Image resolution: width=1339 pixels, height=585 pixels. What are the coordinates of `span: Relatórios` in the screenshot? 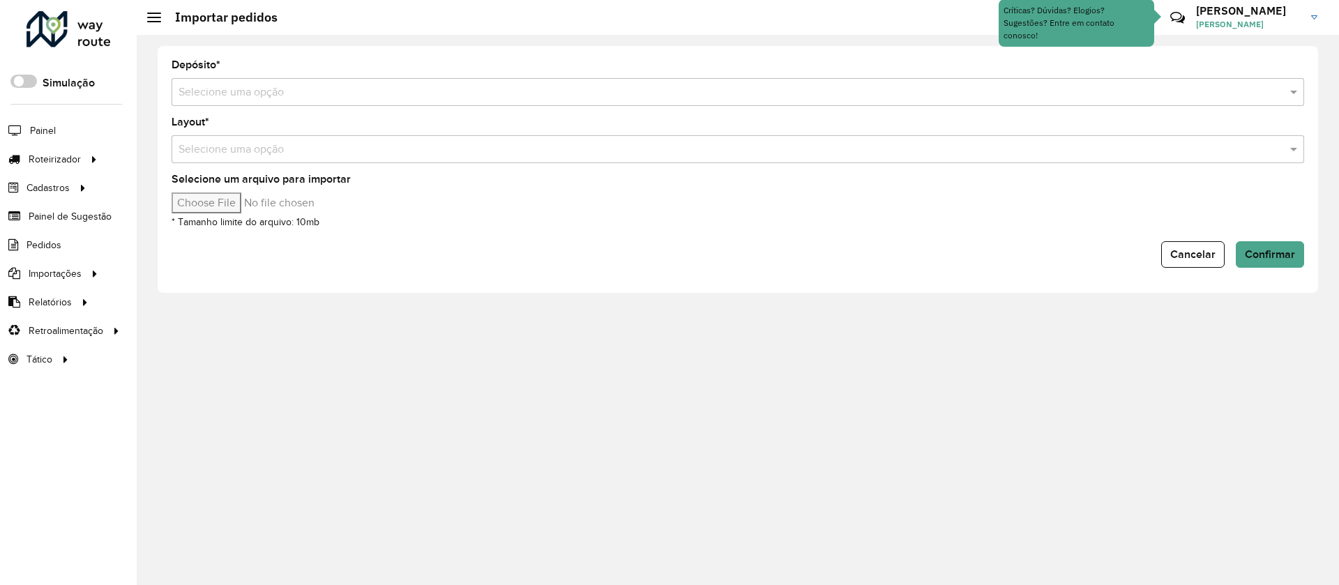 It's located at (50, 302).